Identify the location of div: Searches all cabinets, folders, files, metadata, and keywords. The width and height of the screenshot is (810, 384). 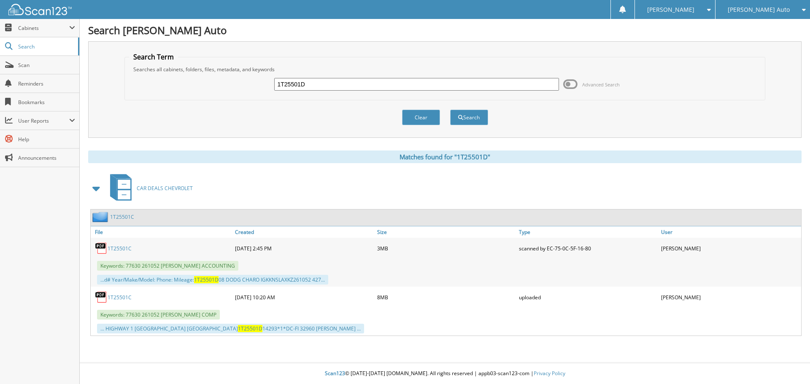
(445, 69).